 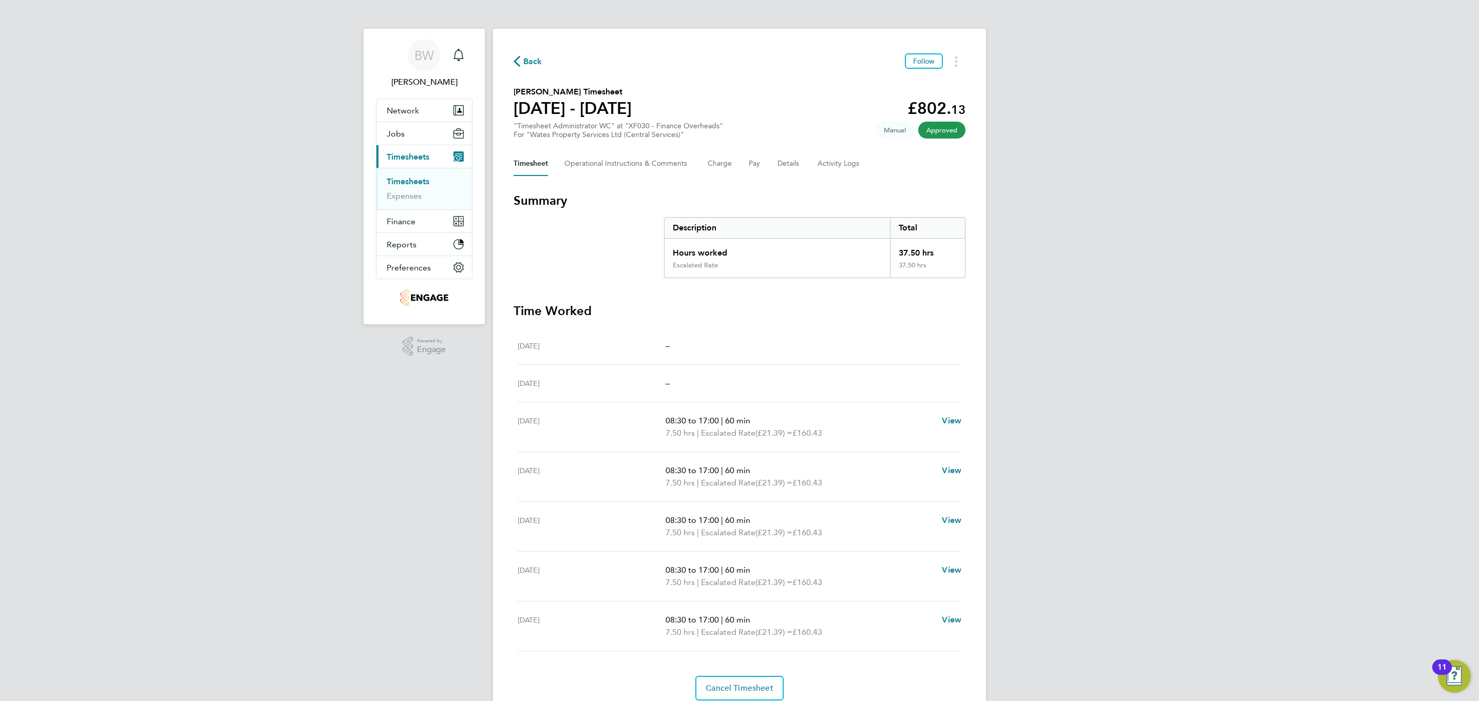 What do you see at coordinates (424, 268) in the screenshot?
I see `button: Preferences` at bounding box center [424, 268].